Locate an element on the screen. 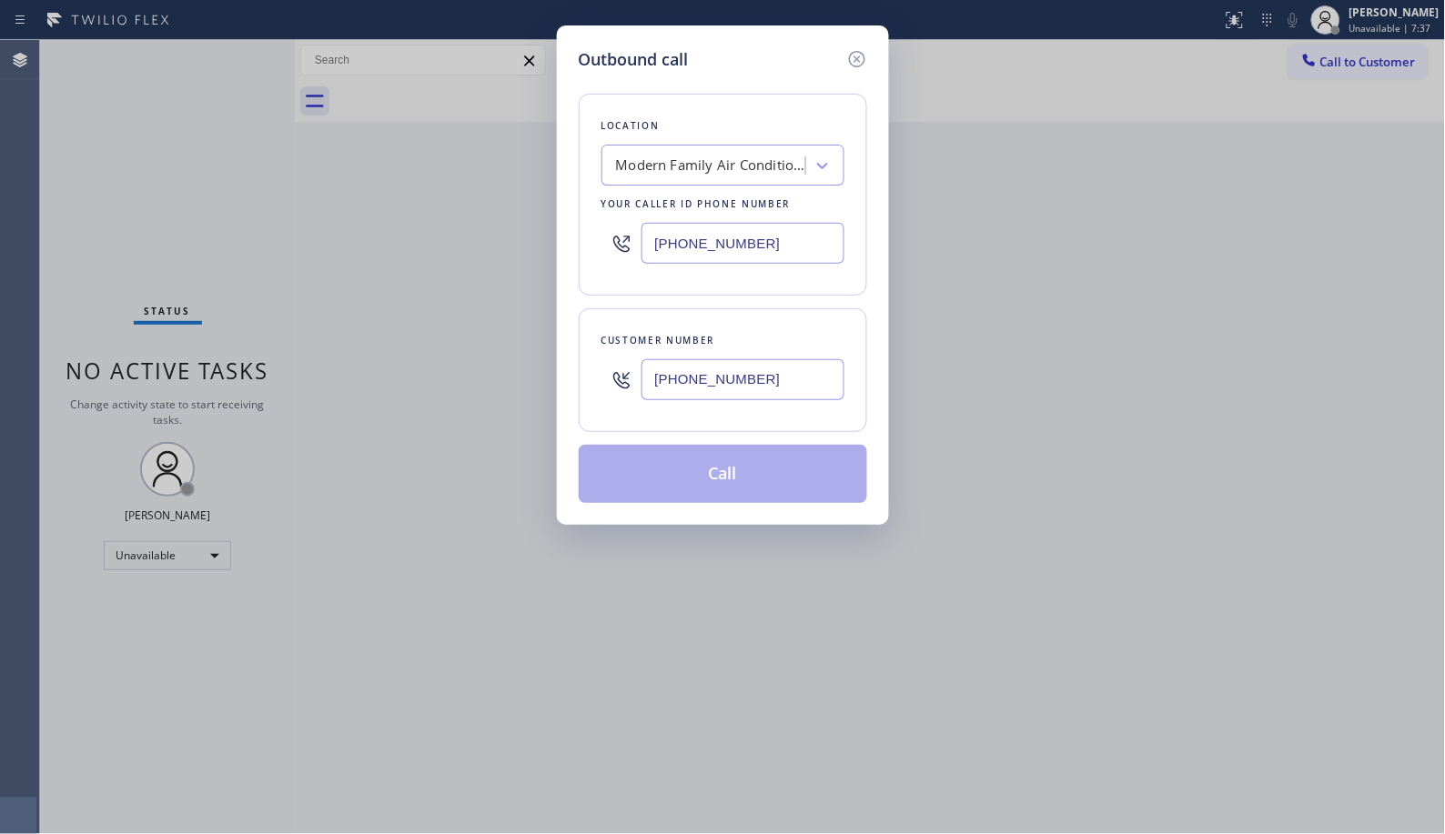 This screenshot has width=1445, height=834. div: Your caller id phone number is located at coordinates (723, 204).